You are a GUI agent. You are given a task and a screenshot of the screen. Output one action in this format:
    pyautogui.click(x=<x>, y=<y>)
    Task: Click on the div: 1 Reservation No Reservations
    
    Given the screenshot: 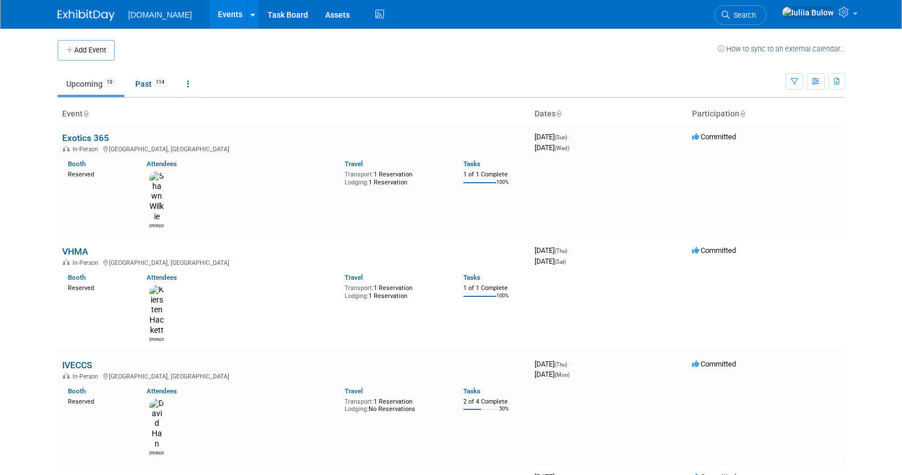 What is the action you would take?
    pyautogui.click(x=396, y=404)
    